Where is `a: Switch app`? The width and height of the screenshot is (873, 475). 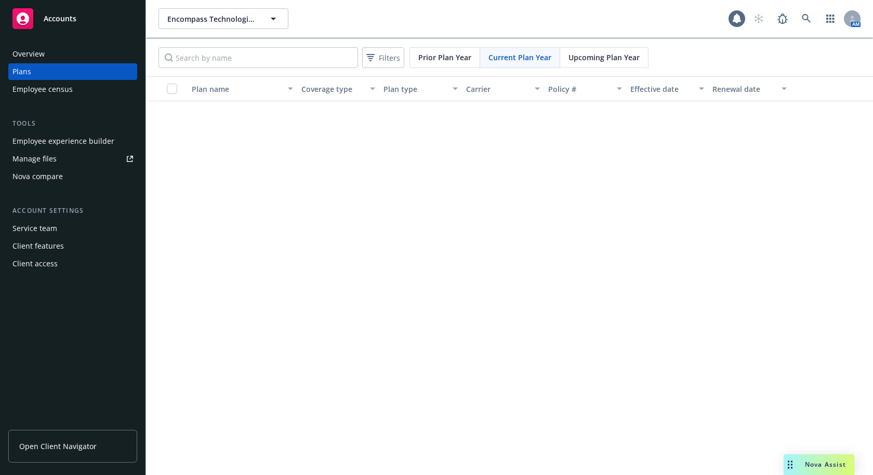 a: Switch app is located at coordinates (830, 19).